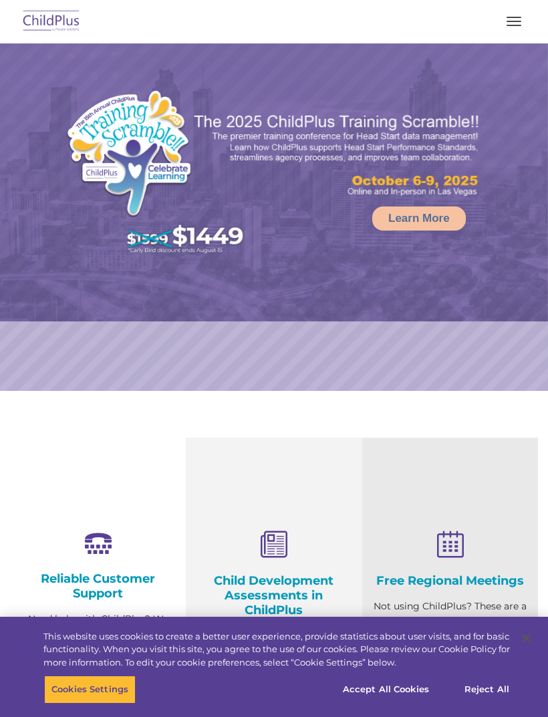  I want to click on h4: Free Regional Meetings, so click(450, 581).